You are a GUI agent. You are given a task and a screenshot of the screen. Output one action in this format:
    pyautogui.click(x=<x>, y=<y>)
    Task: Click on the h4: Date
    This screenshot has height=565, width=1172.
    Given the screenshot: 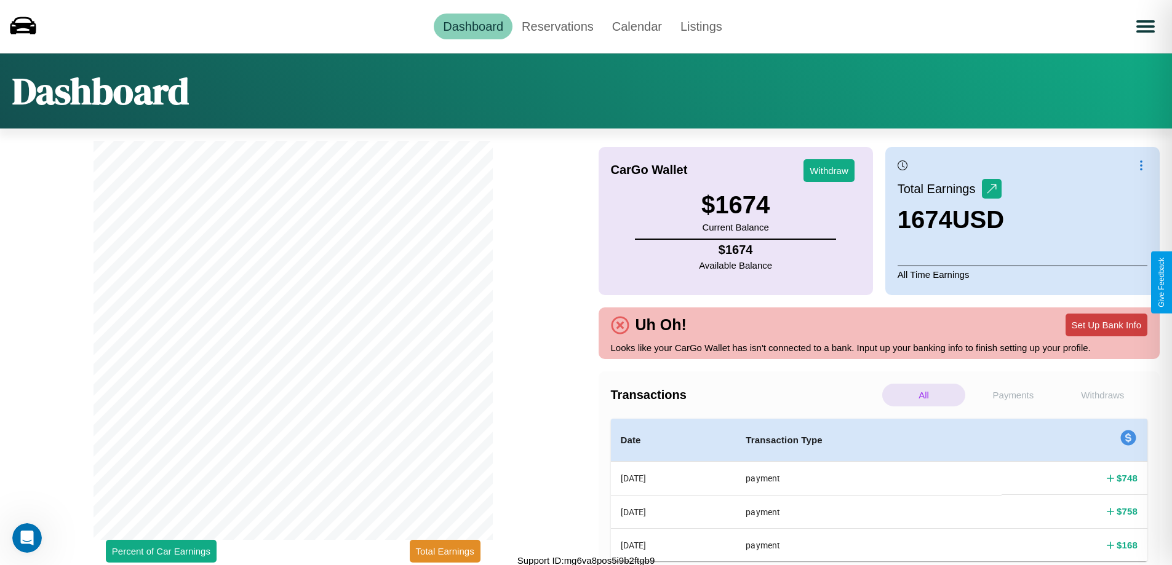 What is the action you would take?
    pyautogui.click(x=674, y=440)
    